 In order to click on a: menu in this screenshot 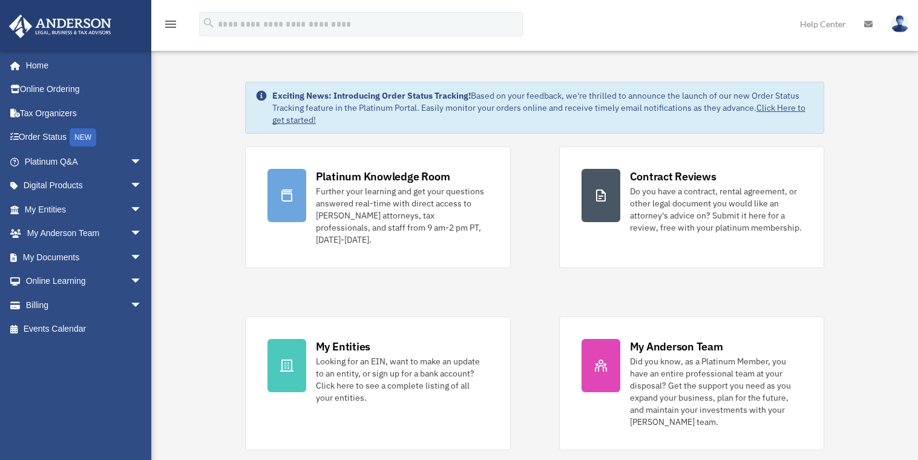, I will do `click(171, 26)`.